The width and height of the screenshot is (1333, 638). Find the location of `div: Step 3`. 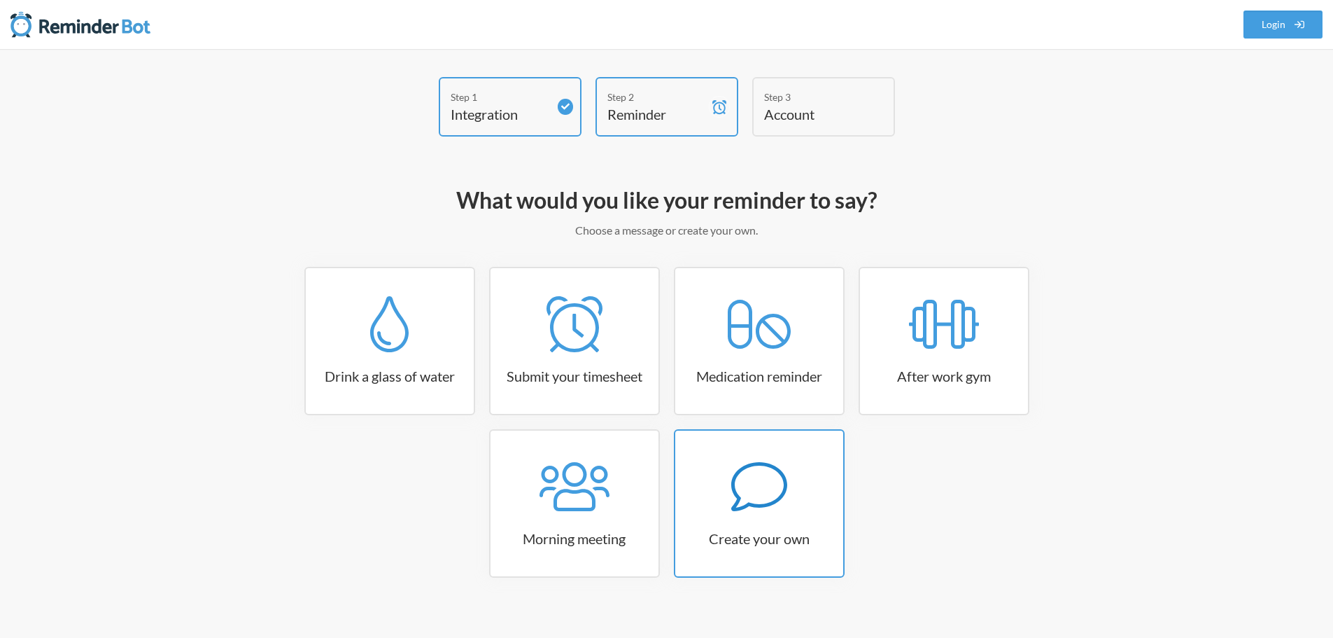

div: Step 3 is located at coordinates (813, 97).